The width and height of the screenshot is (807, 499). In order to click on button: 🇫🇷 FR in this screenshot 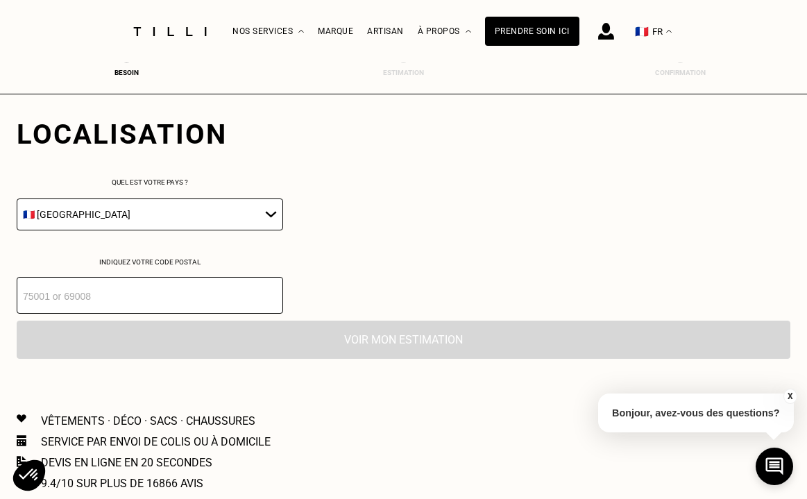, I will do `click(653, 31)`.